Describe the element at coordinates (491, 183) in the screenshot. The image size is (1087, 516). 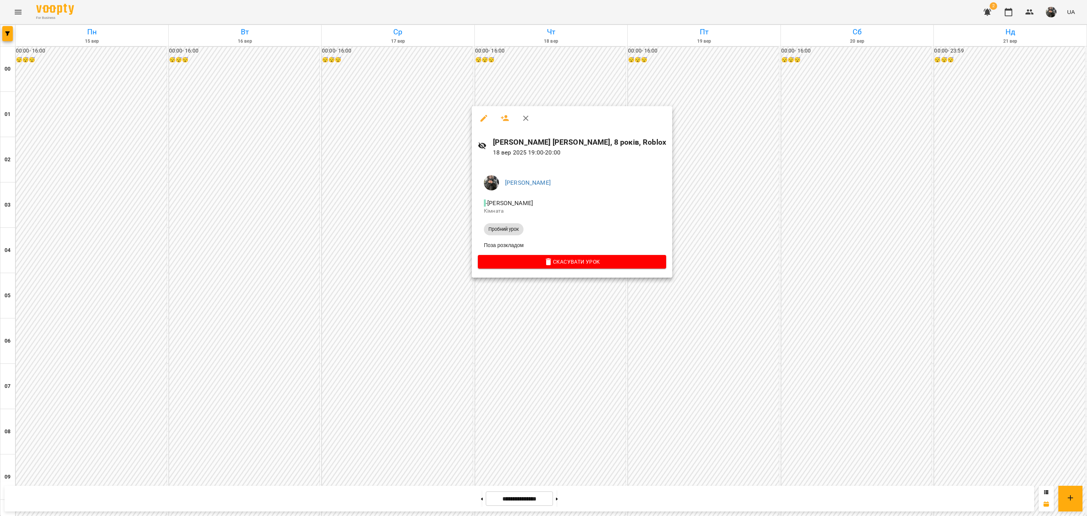
I see `img: 8337ee6688162bb2290644e8745a615f.jpg` at that location.